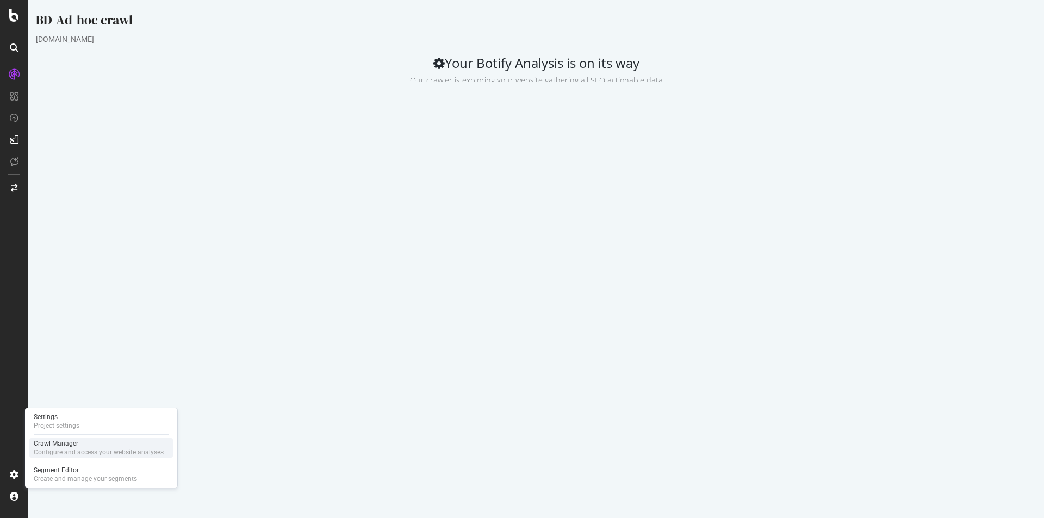 The image size is (1044, 518). I want to click on small: Our crawler is exploring your website gathering all SEO actionable data, so click(508, 80).